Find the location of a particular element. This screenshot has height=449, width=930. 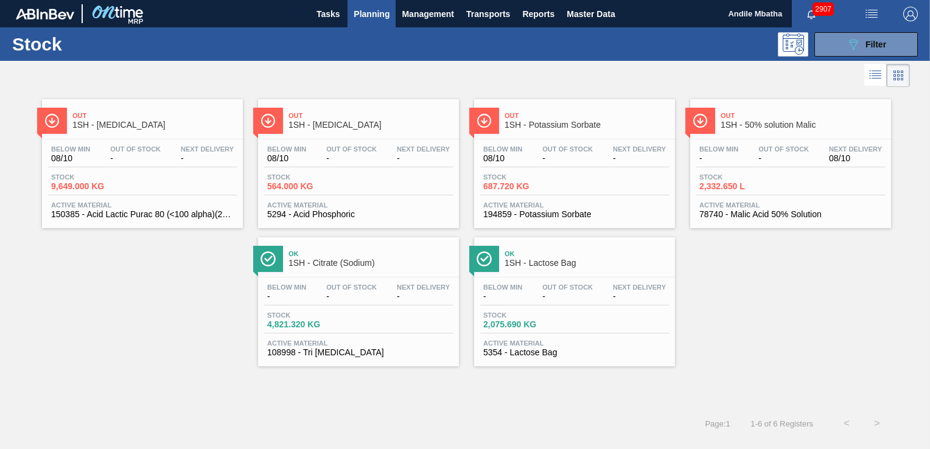

button: Filter is located at coordinates (866, 44).